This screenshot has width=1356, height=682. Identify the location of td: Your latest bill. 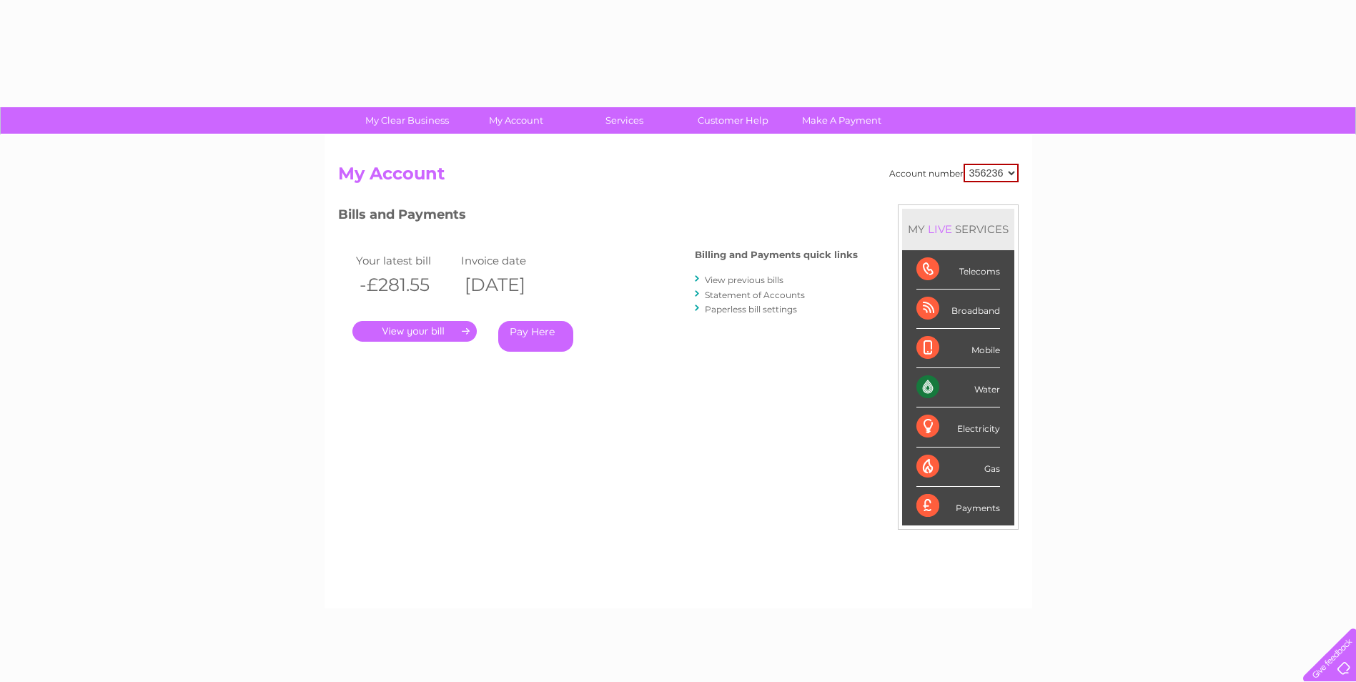
(405, 260).